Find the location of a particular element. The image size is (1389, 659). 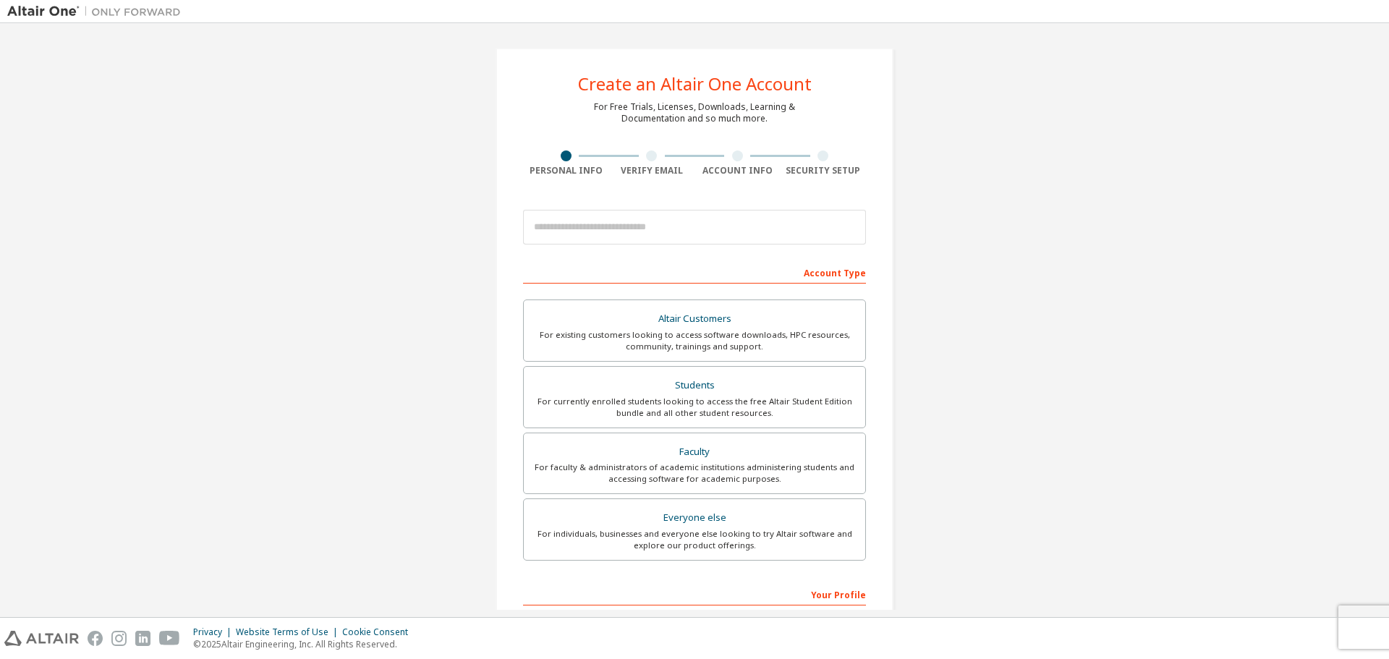

div: Security Setup is located at coordinates (823, 171).